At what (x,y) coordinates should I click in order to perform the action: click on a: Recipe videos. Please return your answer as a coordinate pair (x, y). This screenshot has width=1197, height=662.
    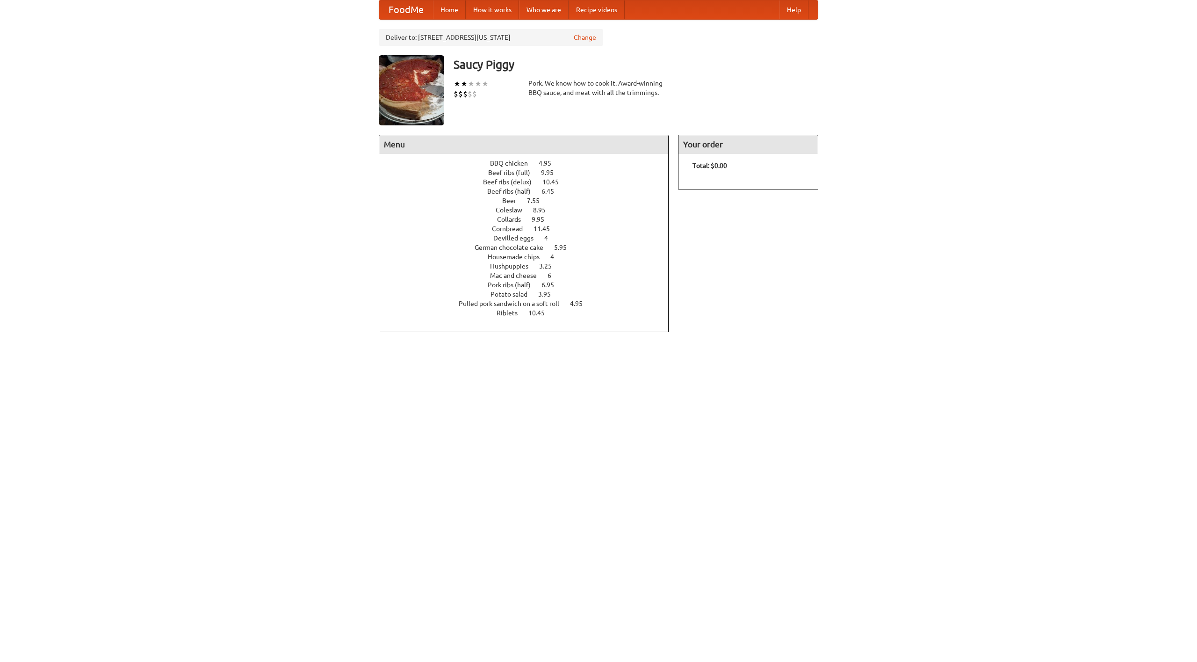
    Looking at the image, I should click on (597, 10).